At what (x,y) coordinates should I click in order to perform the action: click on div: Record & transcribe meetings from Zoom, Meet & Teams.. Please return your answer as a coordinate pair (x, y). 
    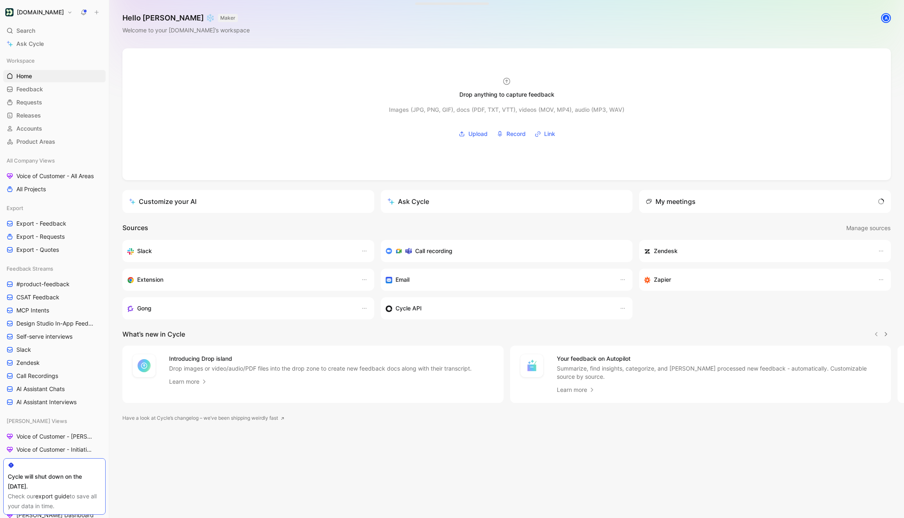
    Looking at the image, I should click on (503, 251).